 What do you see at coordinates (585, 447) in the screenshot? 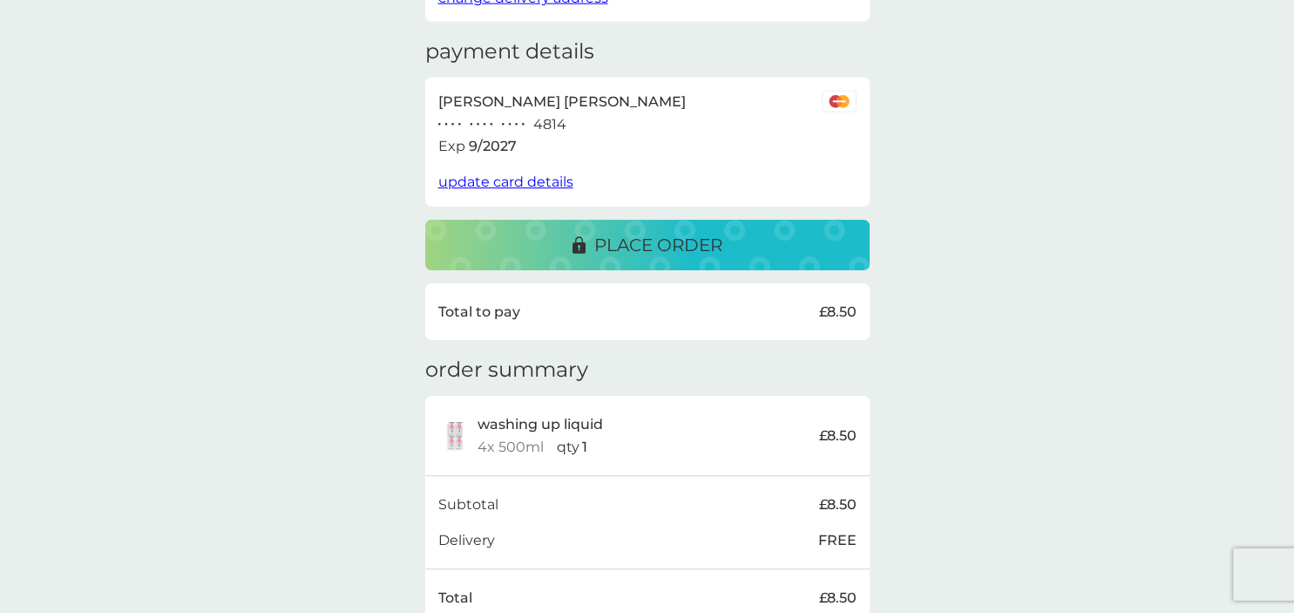
I see `p: 1` at bounding box center [585, 447].